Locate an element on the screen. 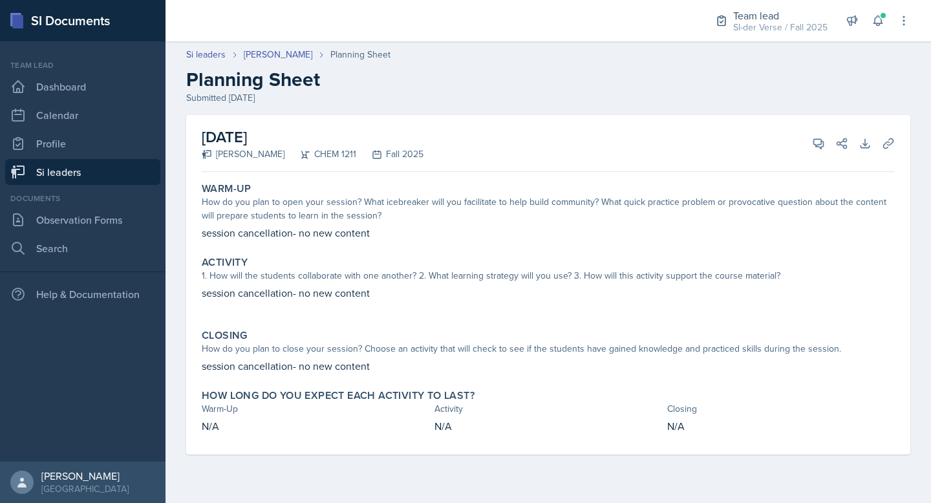  div: Planning Sheet is located at coordinates (360, 54).